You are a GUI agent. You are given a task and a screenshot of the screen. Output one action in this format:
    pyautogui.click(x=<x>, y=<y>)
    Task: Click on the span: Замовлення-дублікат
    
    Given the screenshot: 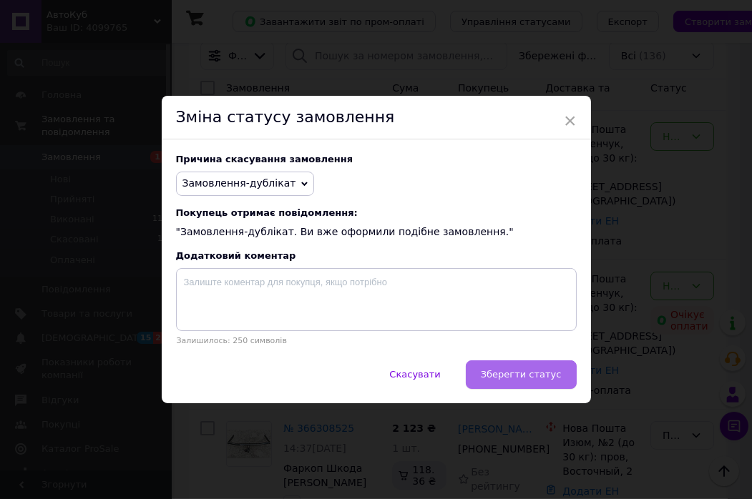 What is the action you would take?
    pyautogui.click(x=239, y=183)
    